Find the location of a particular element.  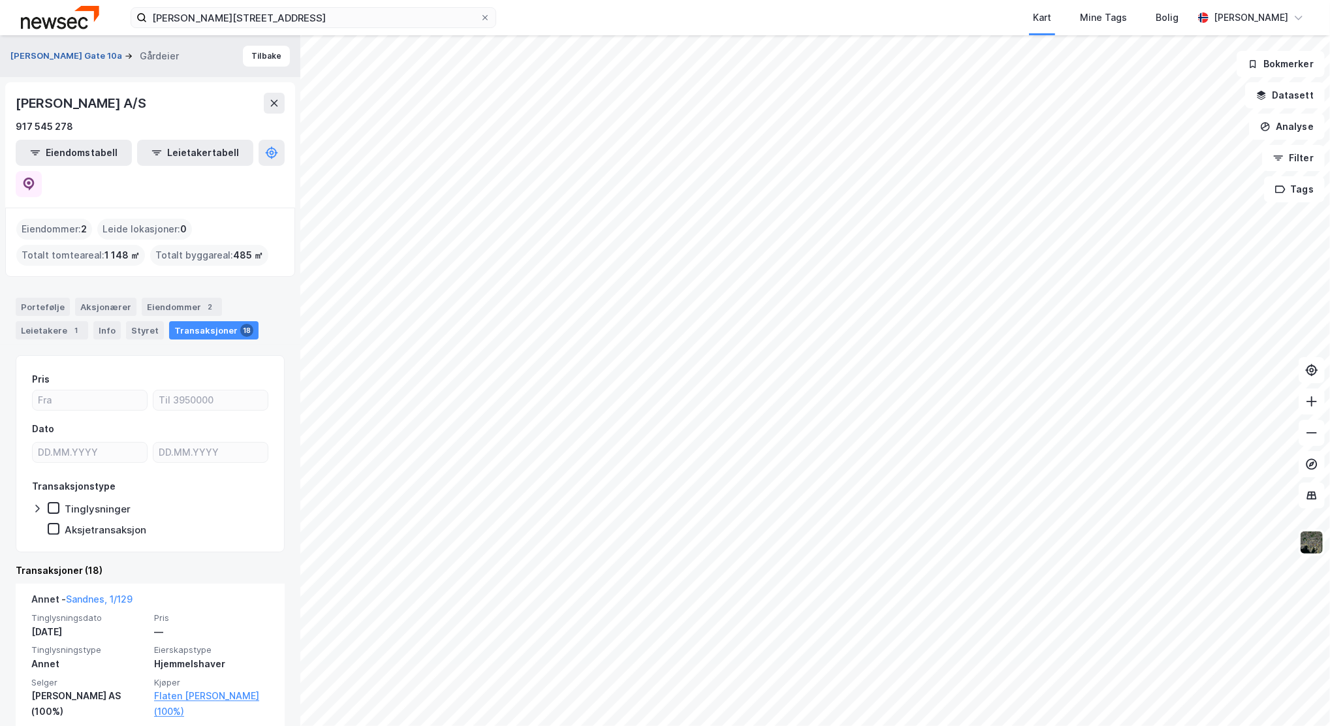

div: Kart is located at coordinates (1042, 18).